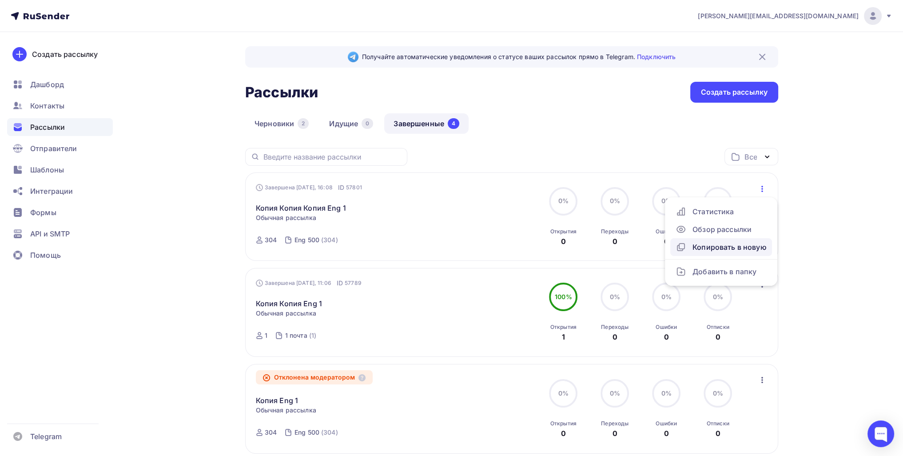  I want to click on div: Все, so click(751, 157).